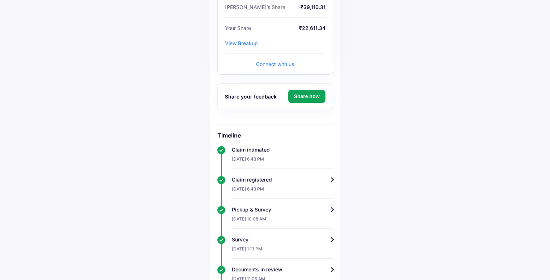  What do you see at coordinates (250, 96) in the screenshot?
I see `span: Share your feedback` at bounding box center [250, 96].